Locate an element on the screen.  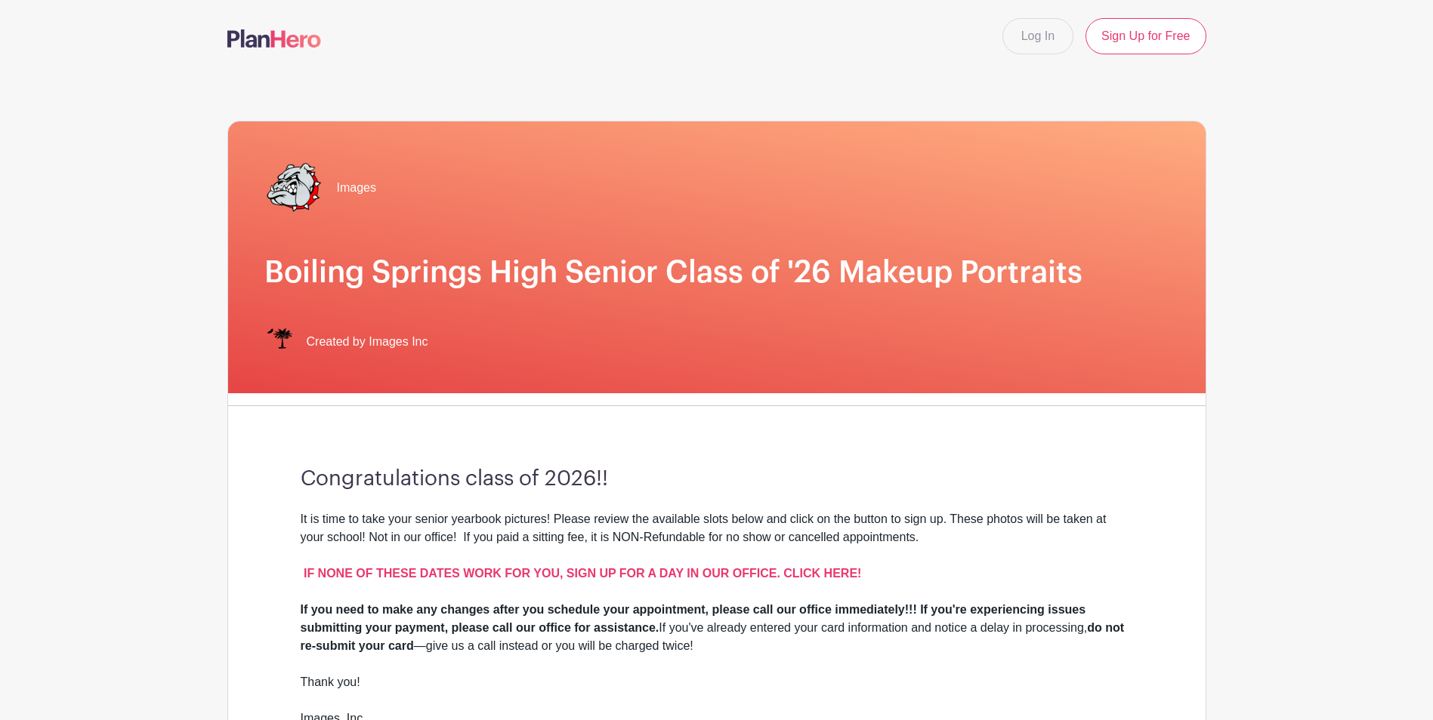
div: Thank you! is located at coordinates (717, 692).